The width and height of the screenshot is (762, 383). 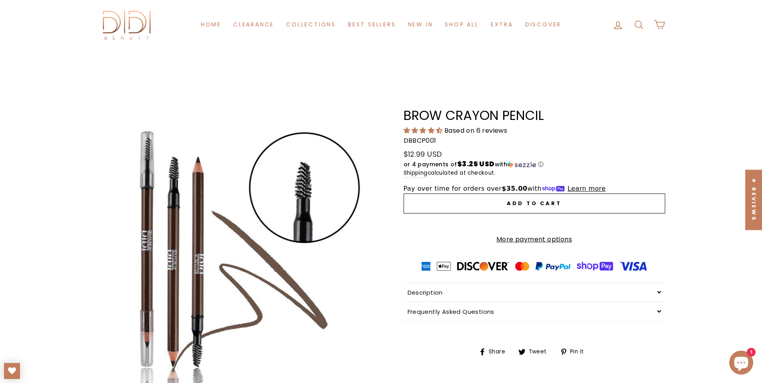 I want to click on a: Shop All, so click(x=462, y=24).